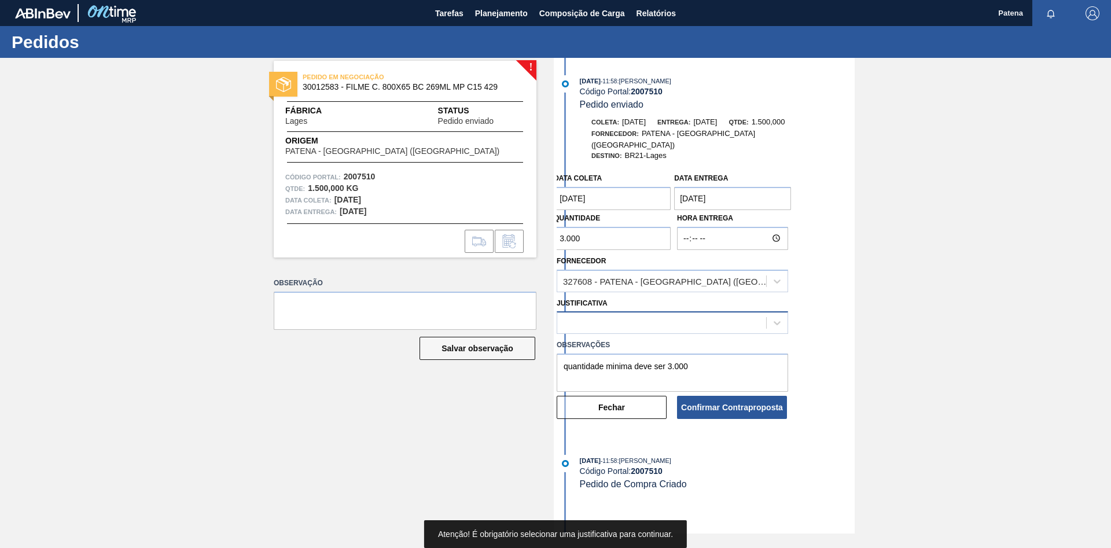 This screenshot has width=1111, height=548. I want to click on span: Código Portal:, so click(313, 177).